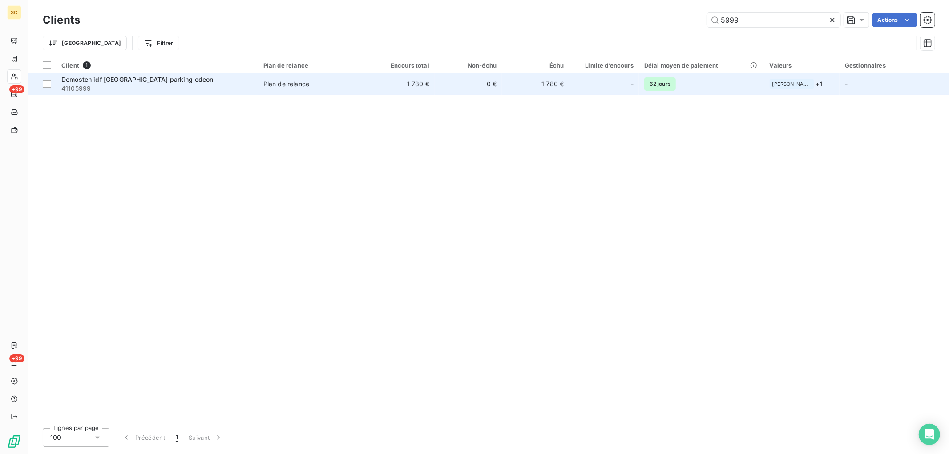  Describe the element at coordinates (56, 438) in the screenshot. I see `span: 100` at that location.